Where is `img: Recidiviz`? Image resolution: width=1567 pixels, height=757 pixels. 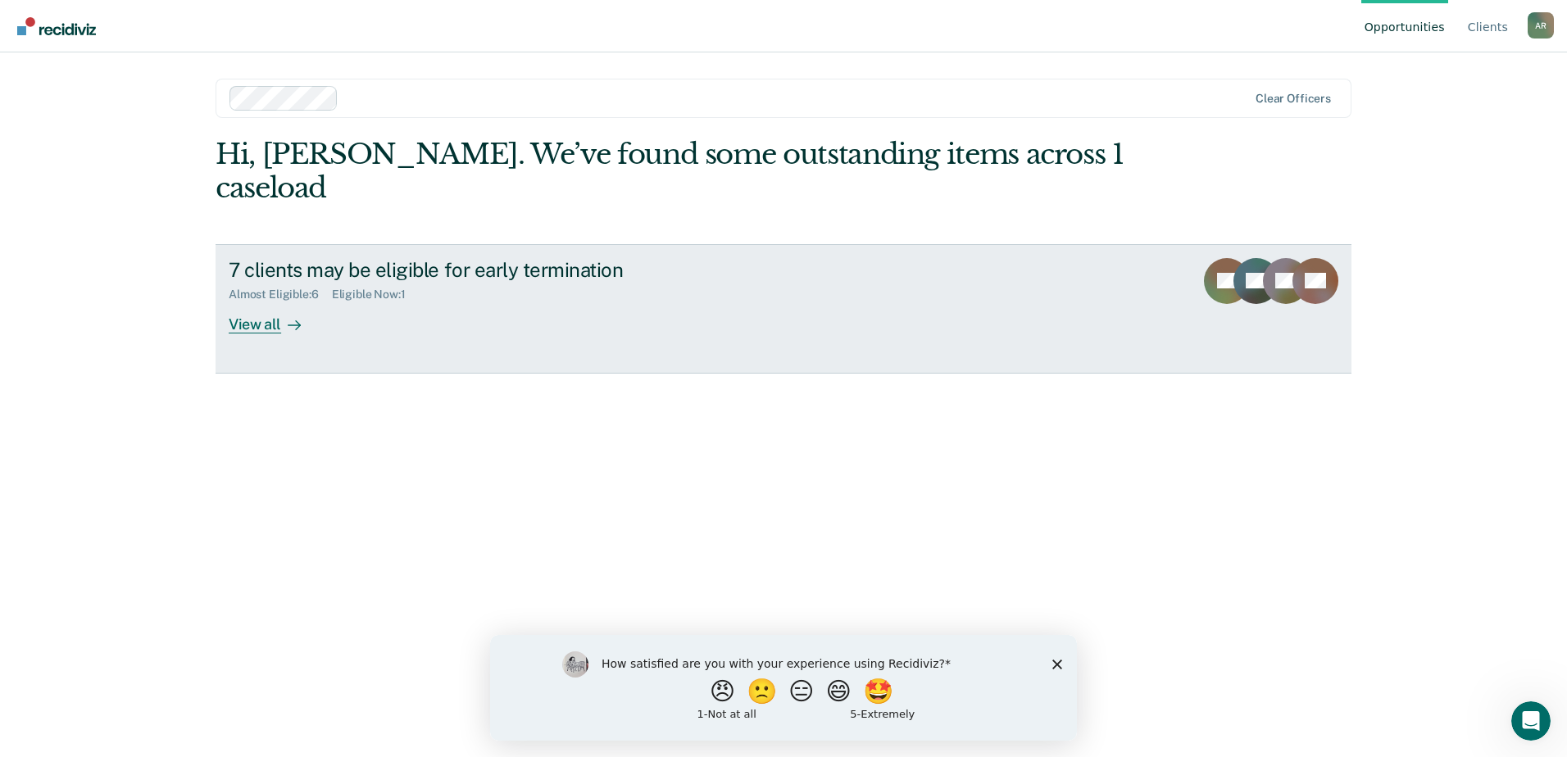 img: Recidiviz is located at coordinates (57, 26).